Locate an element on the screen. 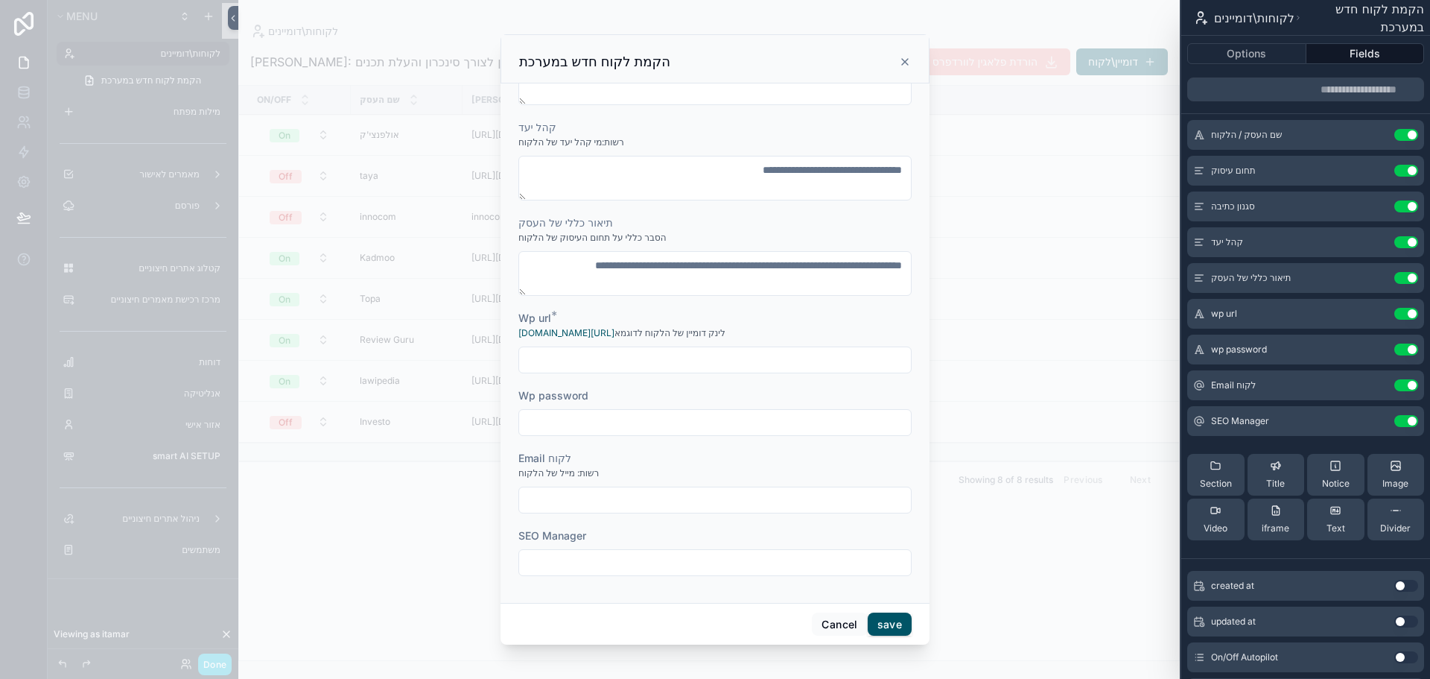 The image size is (1430, 679). button: Divider is located at coordinates (1396, 519).